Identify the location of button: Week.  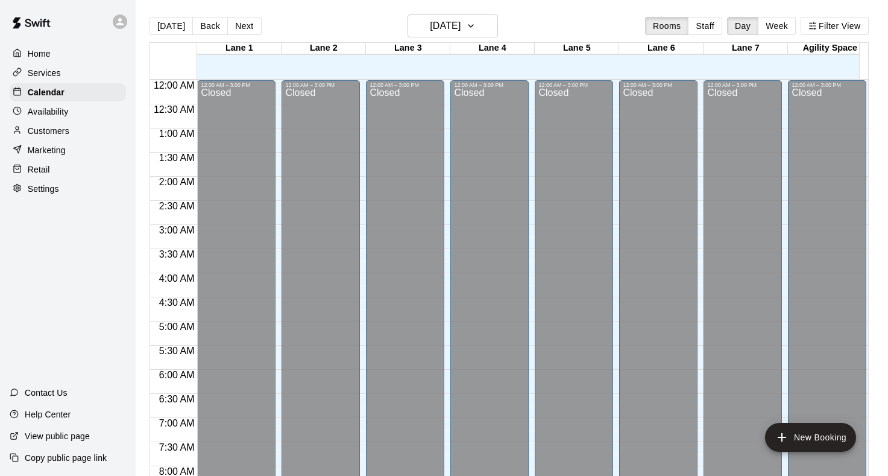
(776, 26).